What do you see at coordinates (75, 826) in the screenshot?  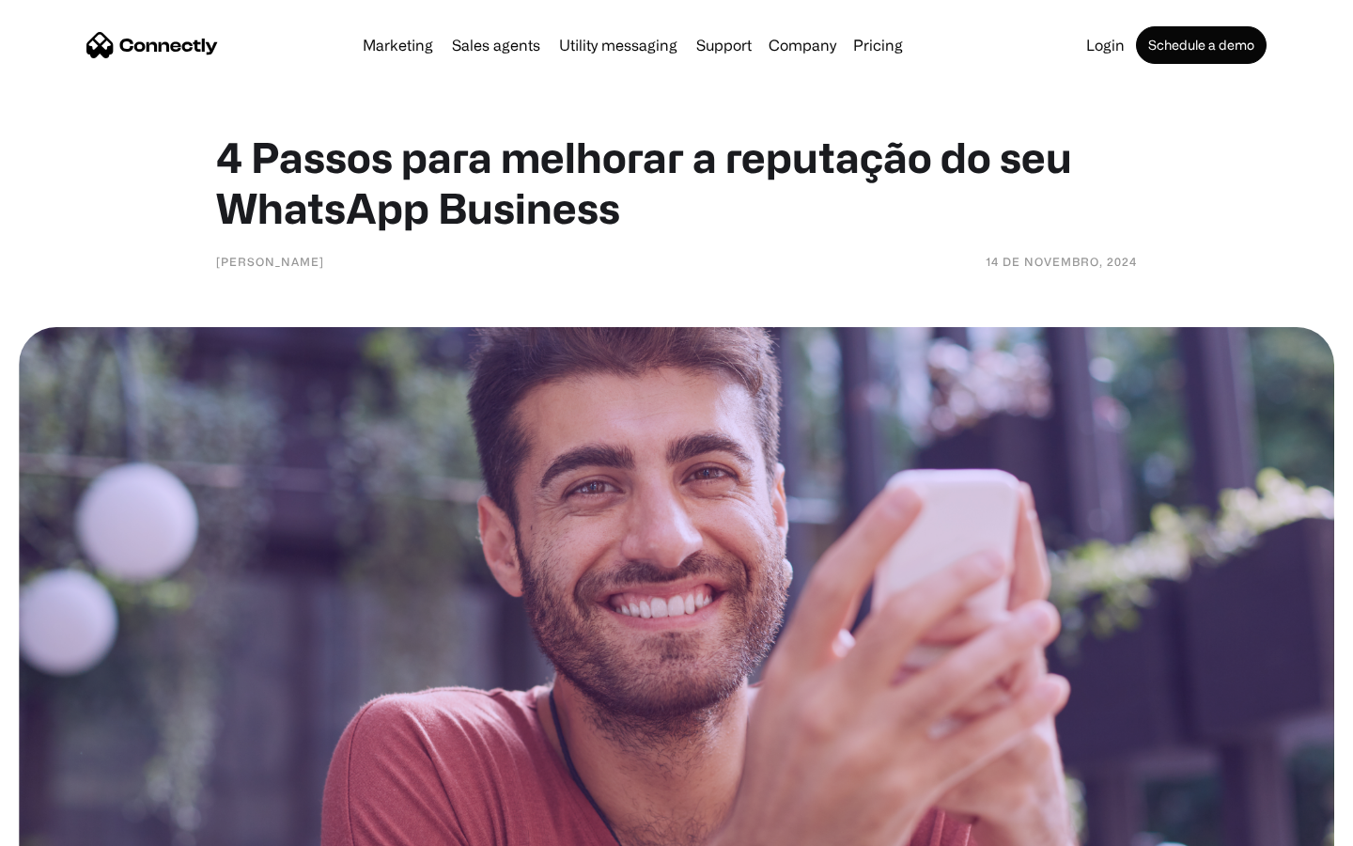 I see `ul: Language list` at bounding box center [75, 826].